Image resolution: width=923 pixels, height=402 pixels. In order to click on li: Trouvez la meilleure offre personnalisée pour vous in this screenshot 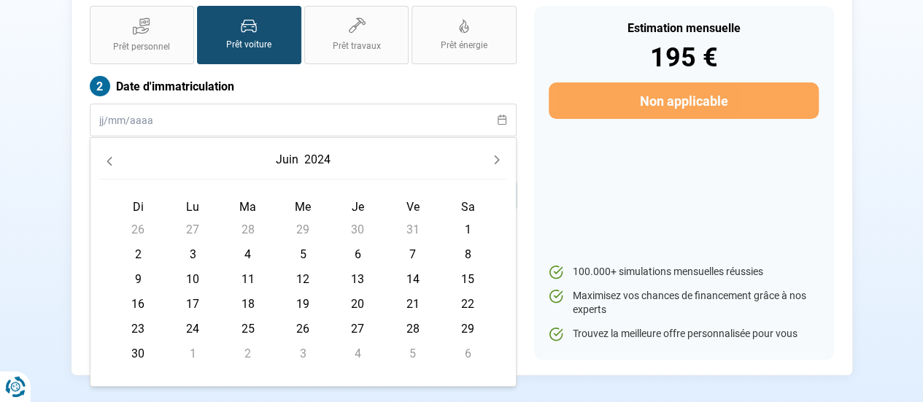, I will do `click(683, 334)`.